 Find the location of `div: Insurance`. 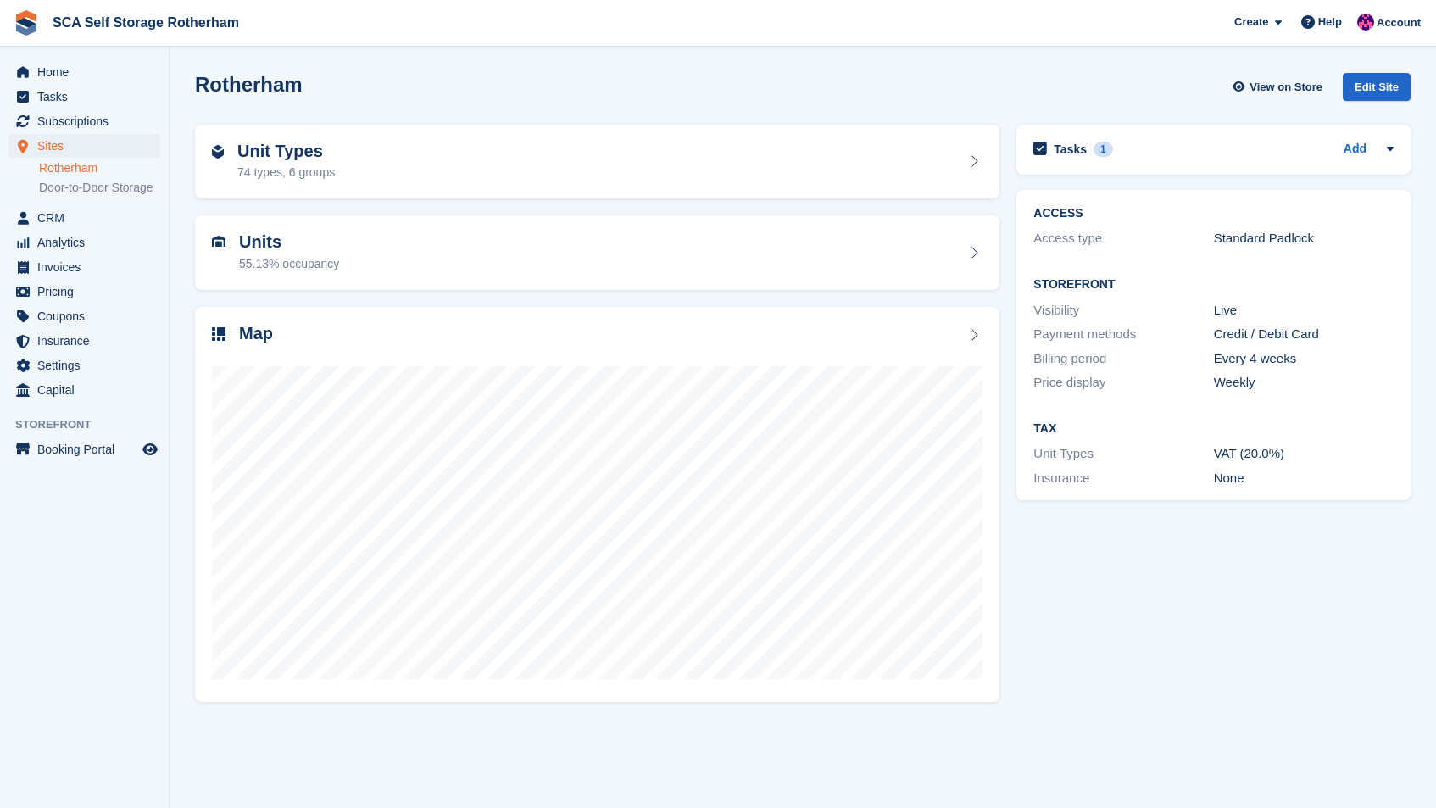

div: Insurance is located at coordinates (1123, 478).